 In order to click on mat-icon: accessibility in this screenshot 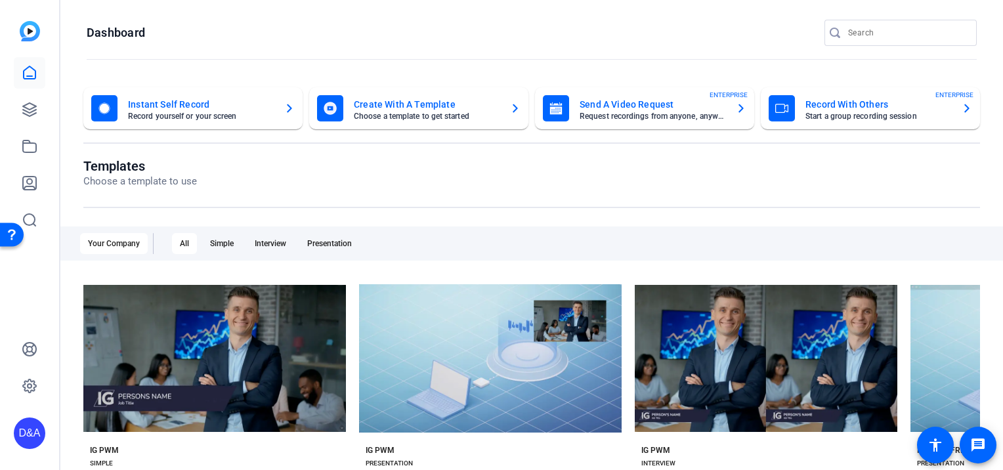, I will do `click(935, 445)`.